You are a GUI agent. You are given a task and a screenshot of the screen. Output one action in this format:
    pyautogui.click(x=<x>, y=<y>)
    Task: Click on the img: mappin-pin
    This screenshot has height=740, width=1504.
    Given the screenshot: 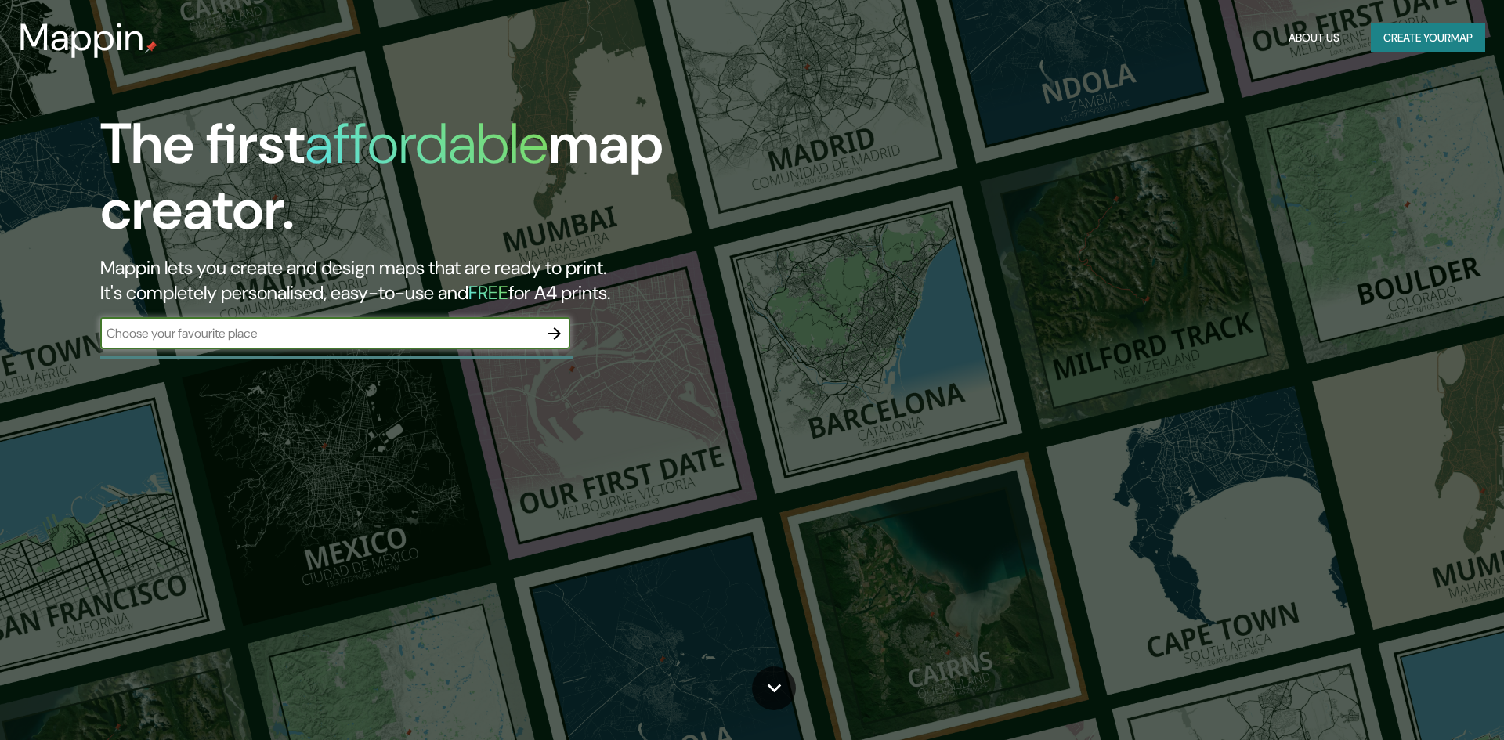 What is the action you would take?
    pyautogui.click(x=151, y=47)
    